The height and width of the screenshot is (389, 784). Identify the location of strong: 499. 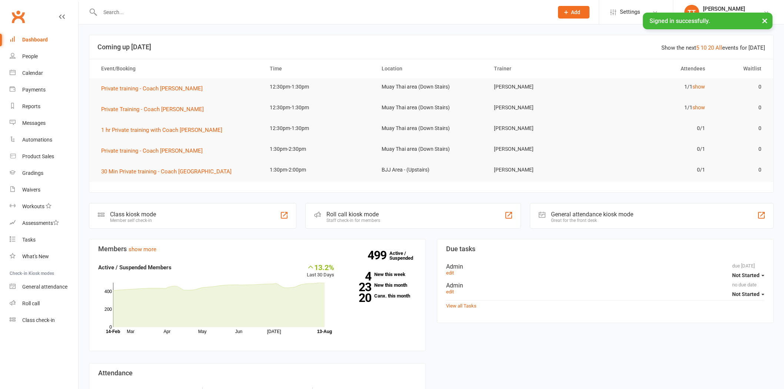
(378, 255).